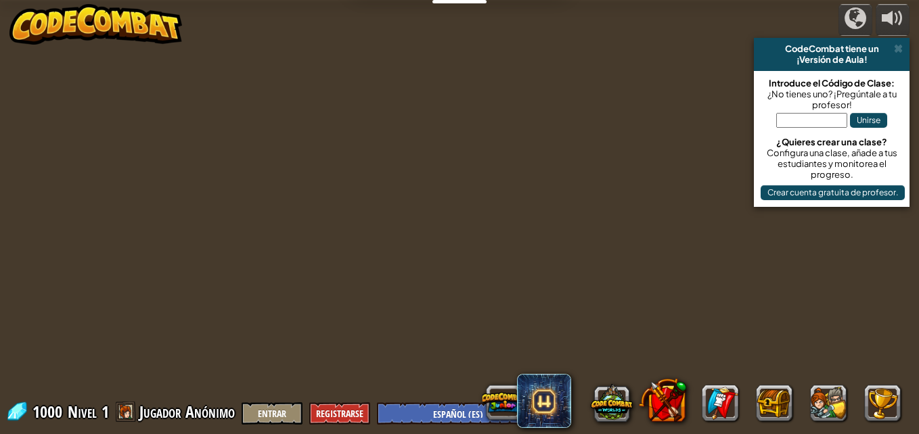 Image resolution: width=919 pixels, height=434 pixels. Describe the element at coordinates (96, 24) in the screenshot. I see `img: CodeCombat - Learn how to code by playing a game` at that location.